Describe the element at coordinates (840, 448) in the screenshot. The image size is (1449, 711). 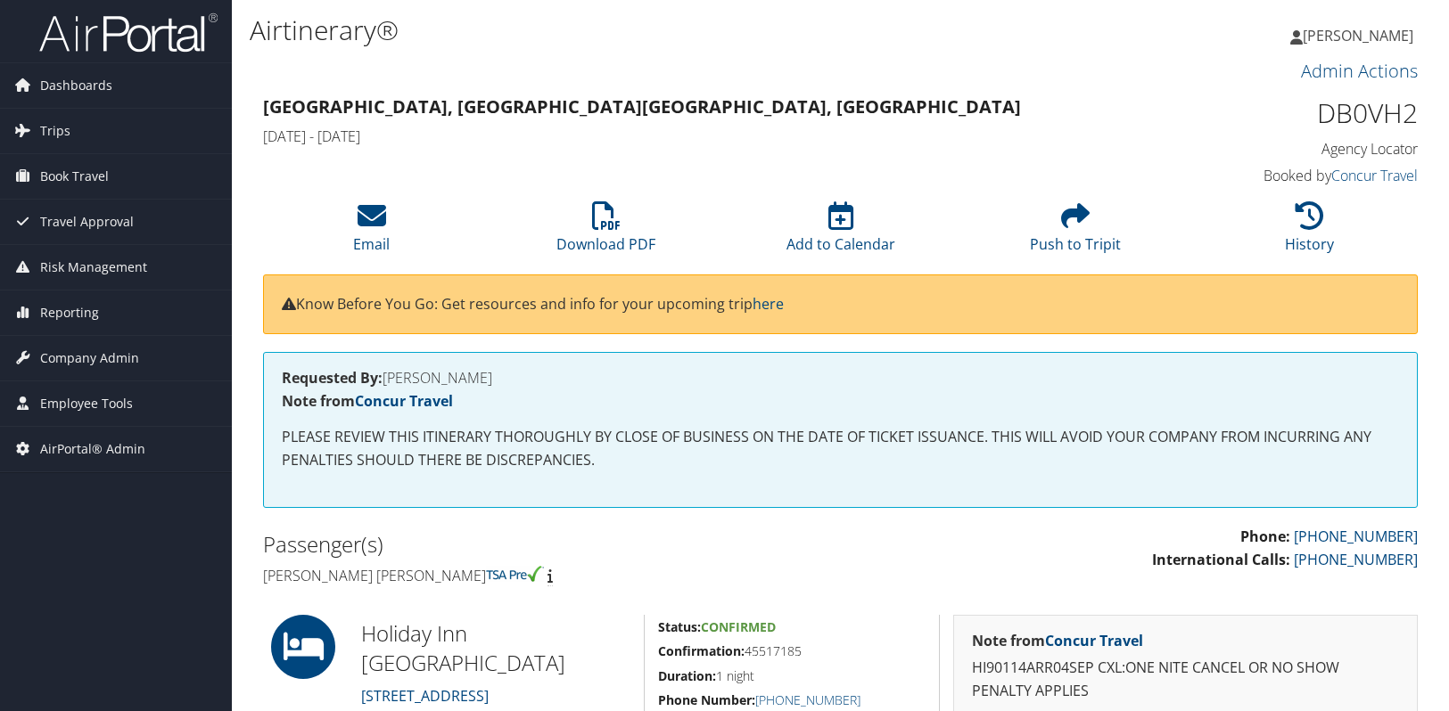
I see `p: PLEASE REVIEW THIS ITINERARY THOROUGHLY BY CLOSE OF BUSINESS ON THE DATE OF TICKET ISSUANCE. THIS...` at that location.